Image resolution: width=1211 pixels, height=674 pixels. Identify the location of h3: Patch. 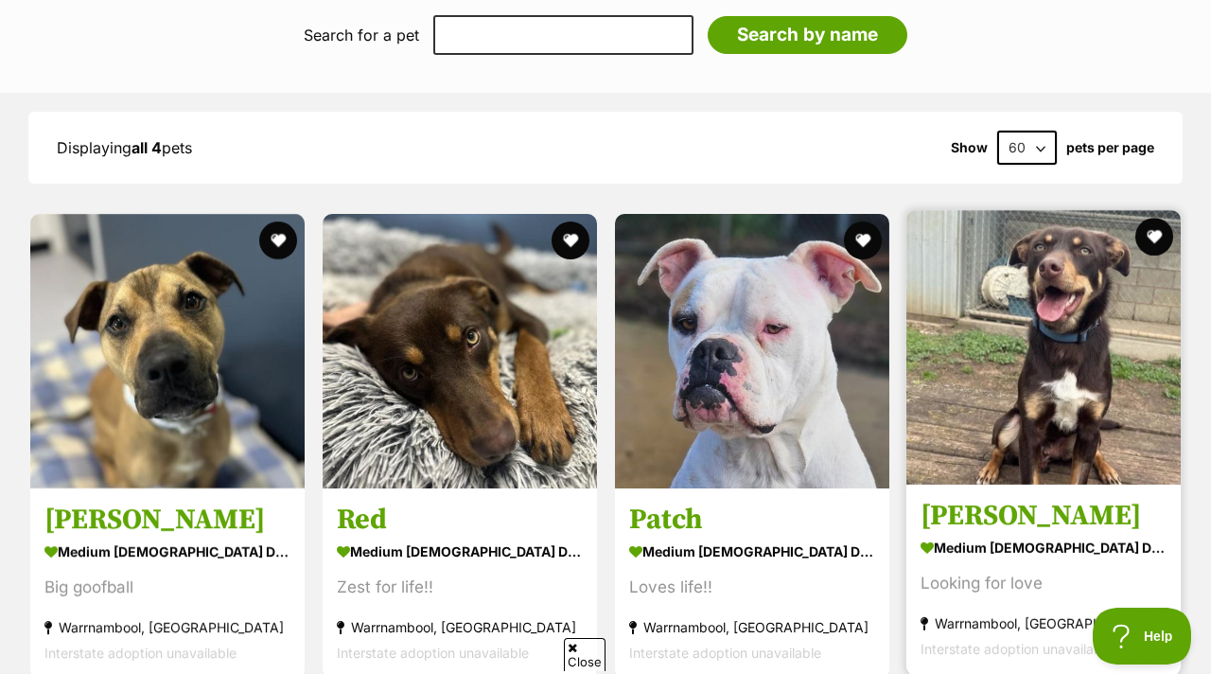
(752, 520).